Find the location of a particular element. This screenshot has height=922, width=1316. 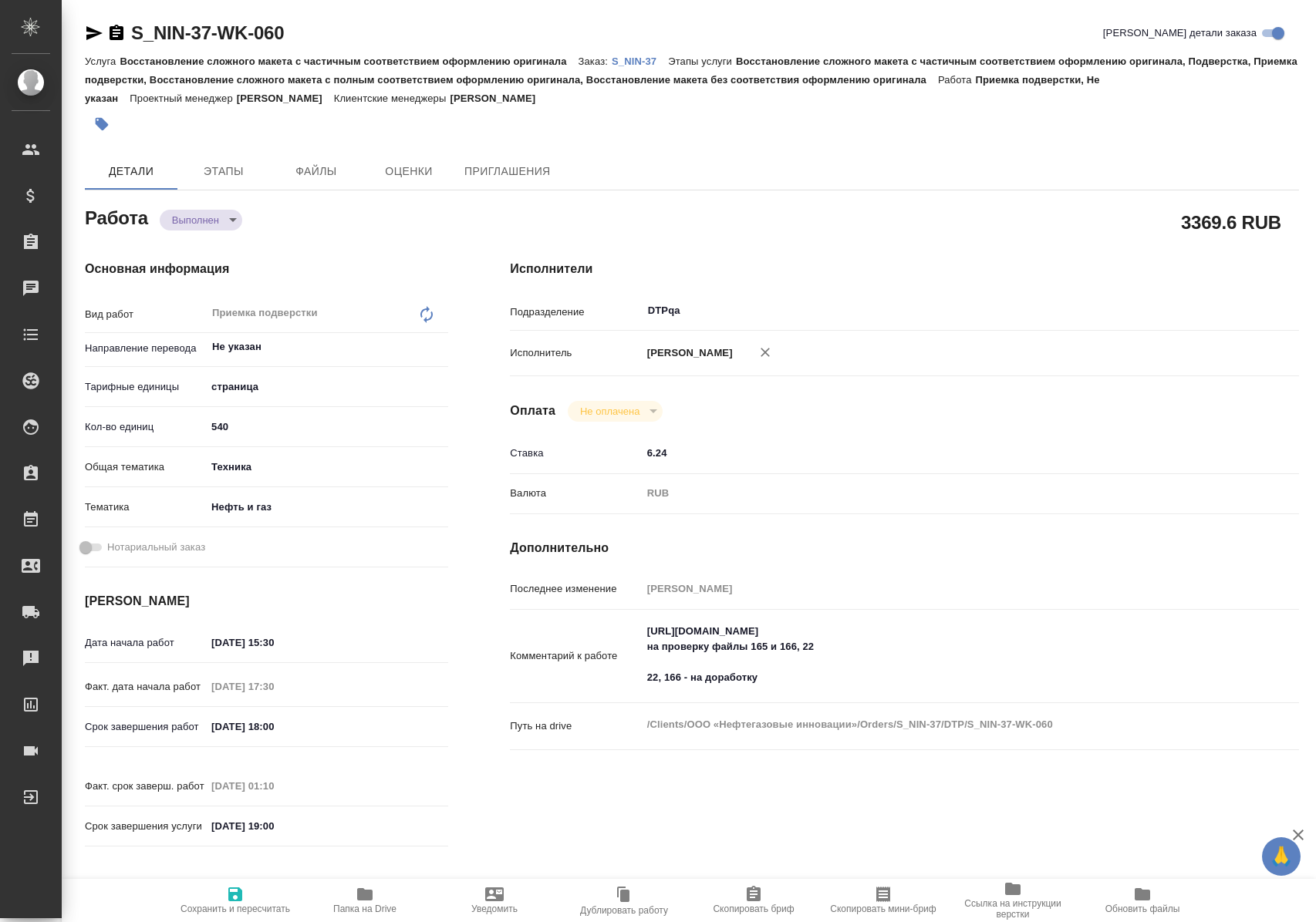

p: Путь на drive is located at coordinates (575, 726).